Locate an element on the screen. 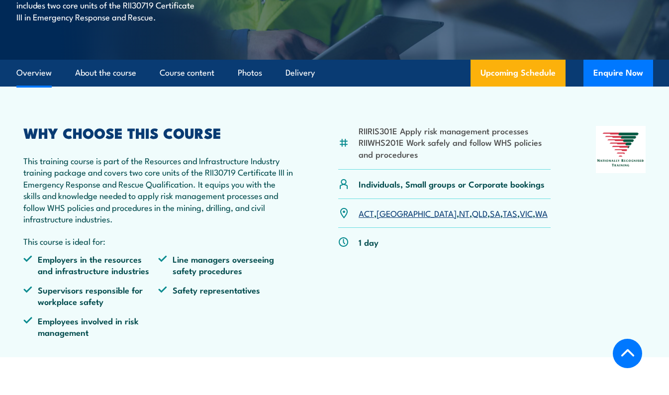  a: About the course is located at coordinates (105, 73).